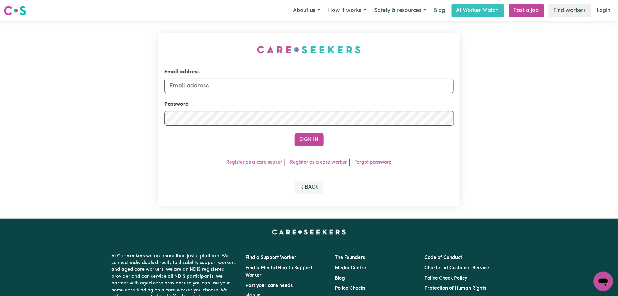  What do you see at coordinates (309, 187) in the screenshot?
I see `button: Back` at bounding box center [309, 187].